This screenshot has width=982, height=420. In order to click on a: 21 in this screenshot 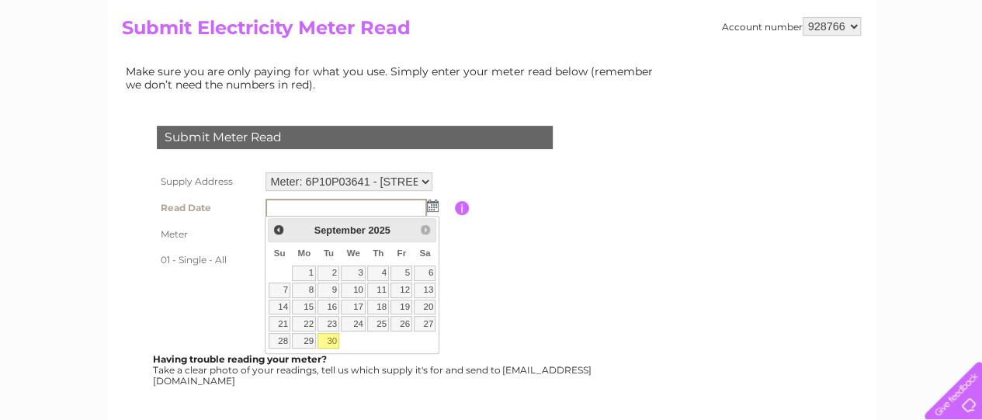, I will do `click(280, 324)`.